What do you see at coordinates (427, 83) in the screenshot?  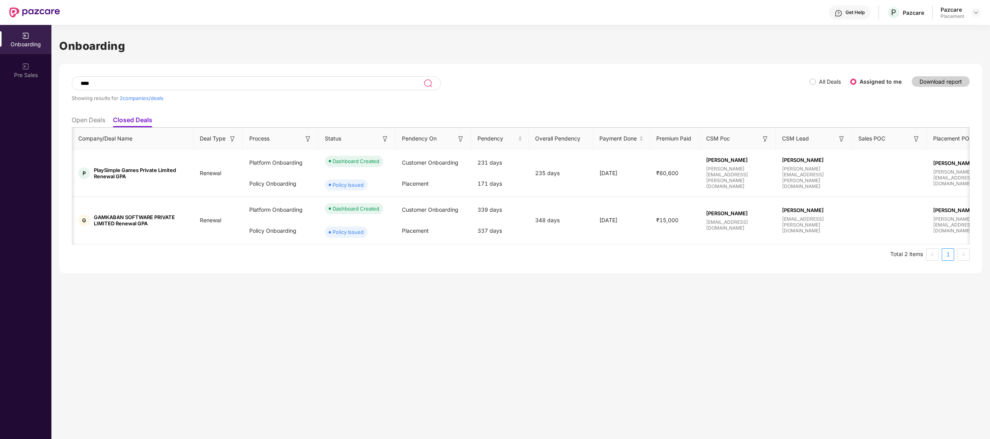 I see `img: svg+xml;base64,PHN2ZyB3aWR0aD0iMjQiIGhlaWdodD0iMjUiIHZpZXdCb3g9IjAgMCAyNCAyNSIgZmlsbD0ibm9uZSIgeG...` at bounding box center [427, 83].